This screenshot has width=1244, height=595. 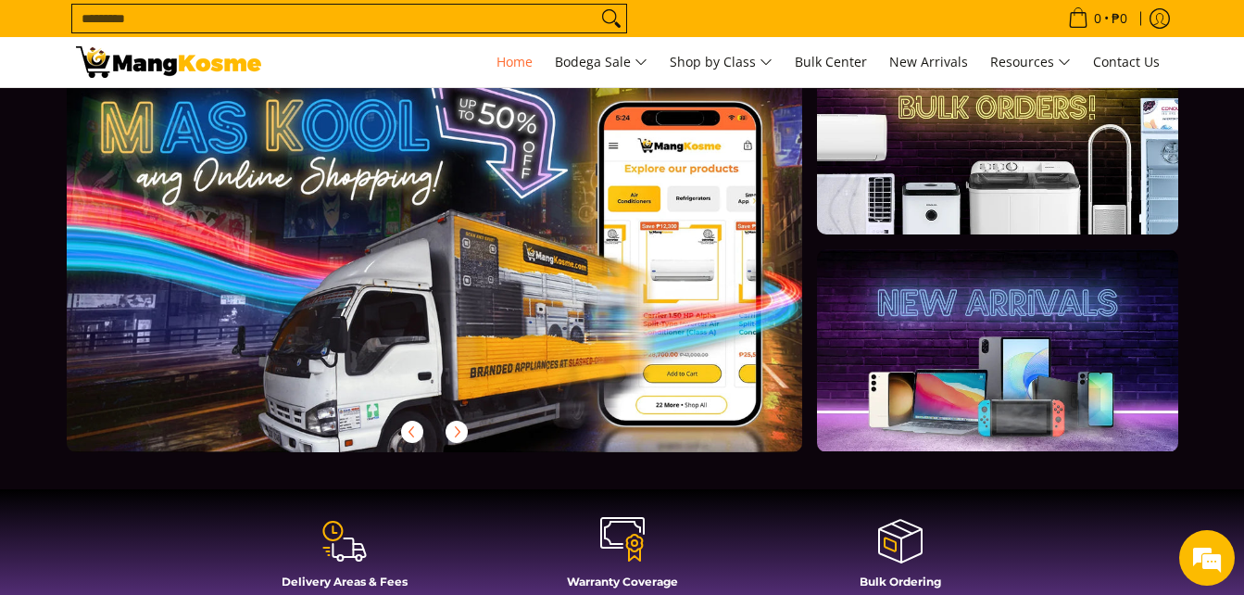 What do you see at coordinates (725, 62) in the screenshot?
I see `nav: Main Menu` at bounding box center [725, 62].